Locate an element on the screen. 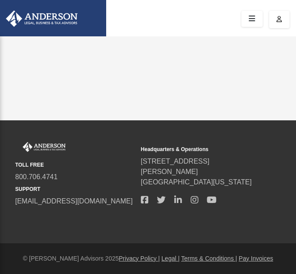 This screenshot has height=274, width=296. small: TOLL FREE is located at coordinates (75, 165).